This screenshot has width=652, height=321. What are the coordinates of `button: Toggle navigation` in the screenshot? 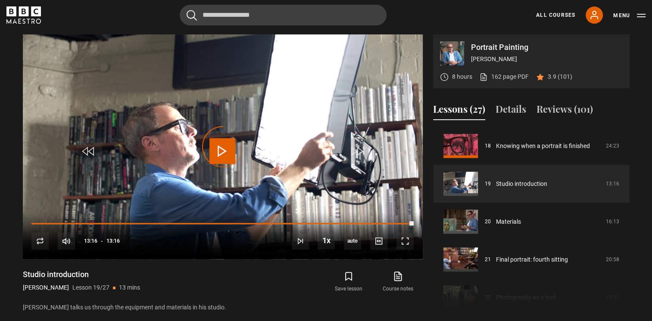 It's located at (629, 16).